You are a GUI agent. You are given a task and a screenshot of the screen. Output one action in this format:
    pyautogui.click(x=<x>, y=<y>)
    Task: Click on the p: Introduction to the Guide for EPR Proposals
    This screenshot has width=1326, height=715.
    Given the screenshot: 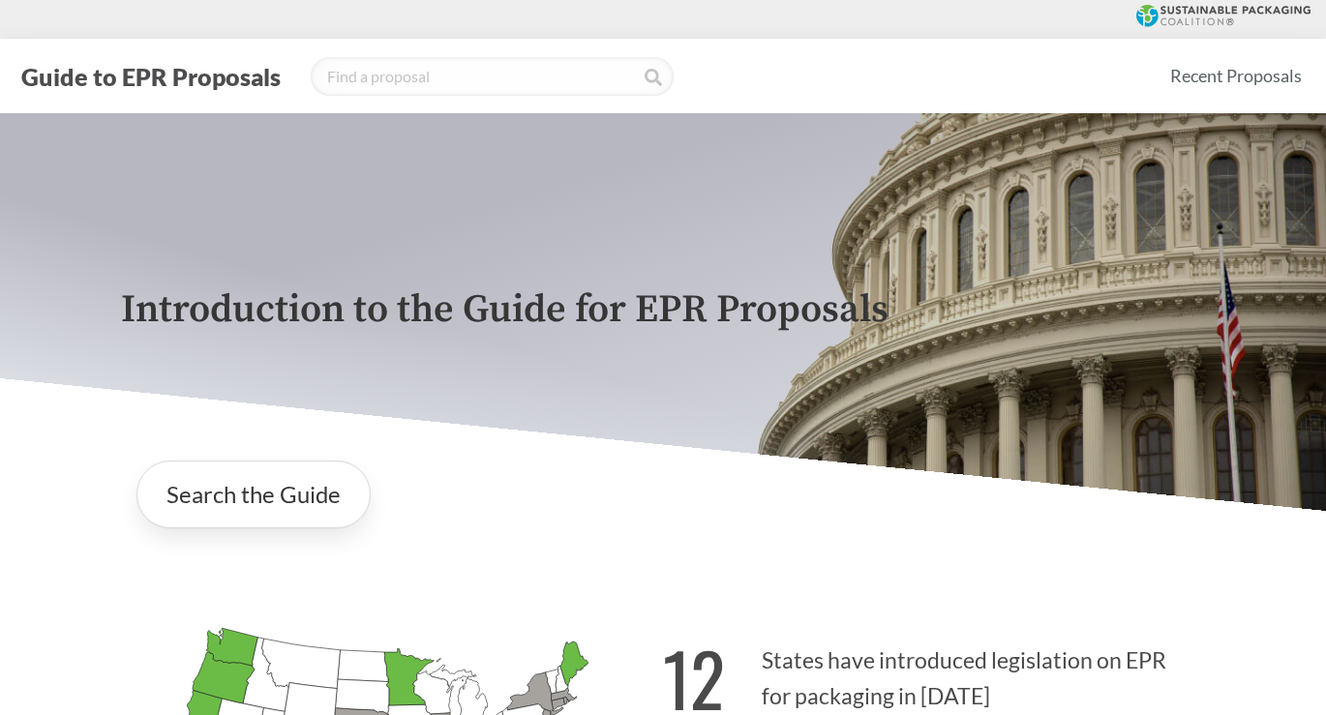 What is the action you would take?
    pyautogui.click(x=663, y=310)
    